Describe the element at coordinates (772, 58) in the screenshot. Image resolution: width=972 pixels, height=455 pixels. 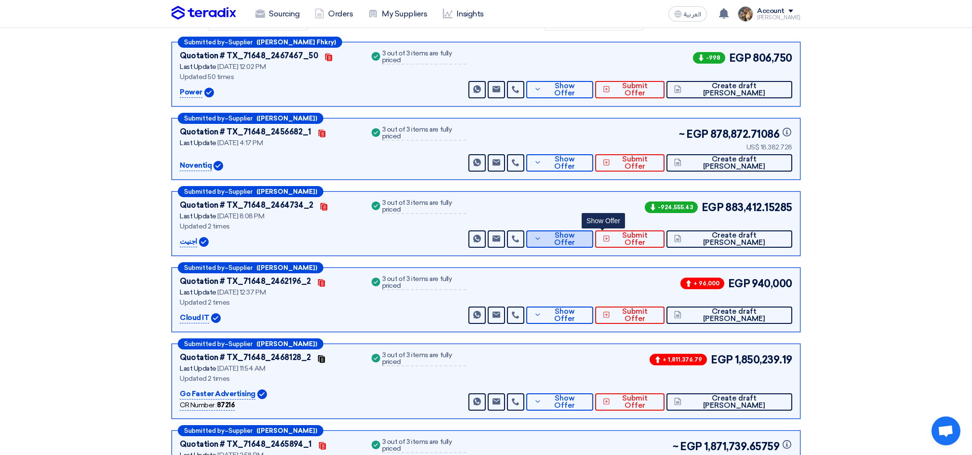
I see `span: 806,750` at that location.